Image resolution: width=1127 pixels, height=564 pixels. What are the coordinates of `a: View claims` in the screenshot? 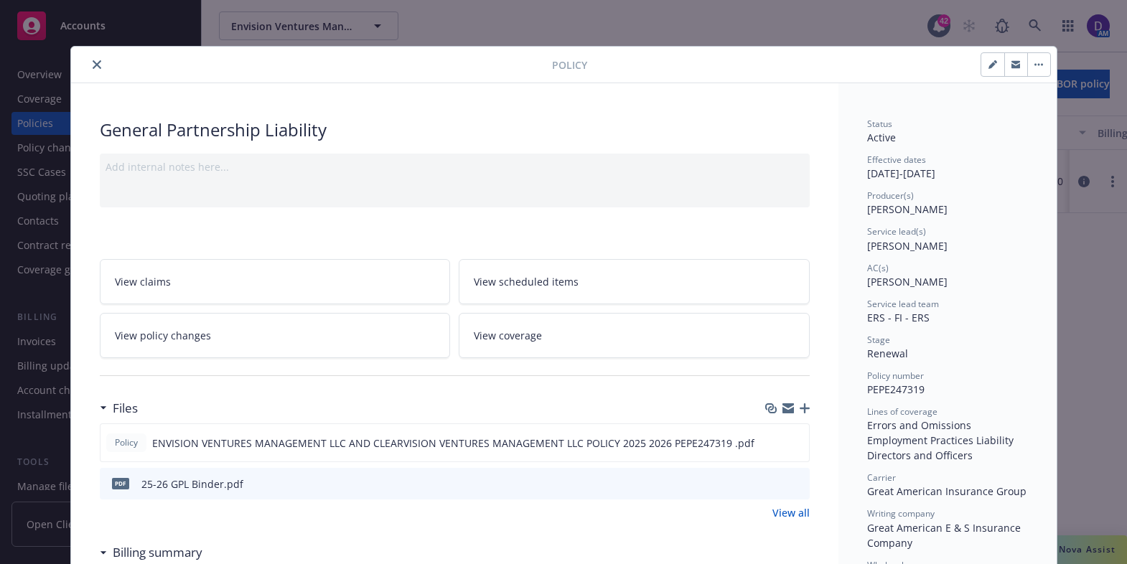 It's located at (275, 281).